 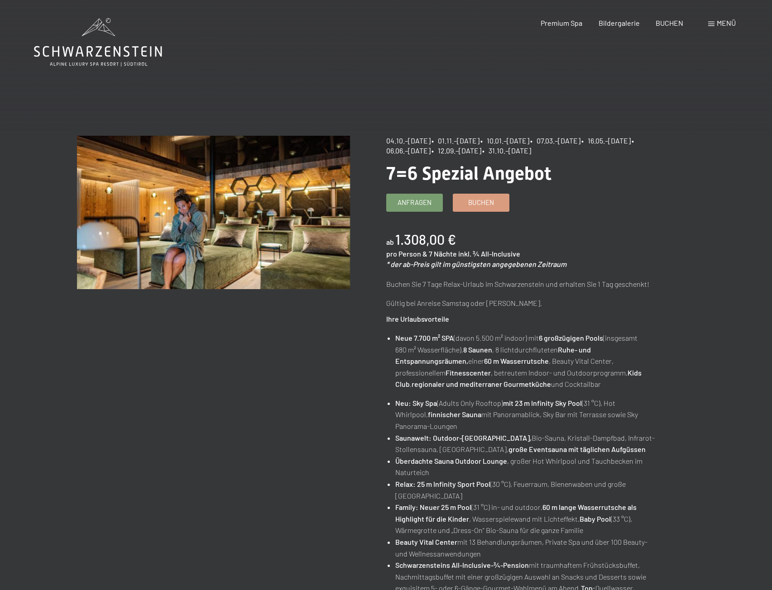 What do you see at coordinates (462, 565) in the screenshot?
I see `strong: Schwarzensteins All-Inclusive-¾-Pension` at bounding box center [462, 565].